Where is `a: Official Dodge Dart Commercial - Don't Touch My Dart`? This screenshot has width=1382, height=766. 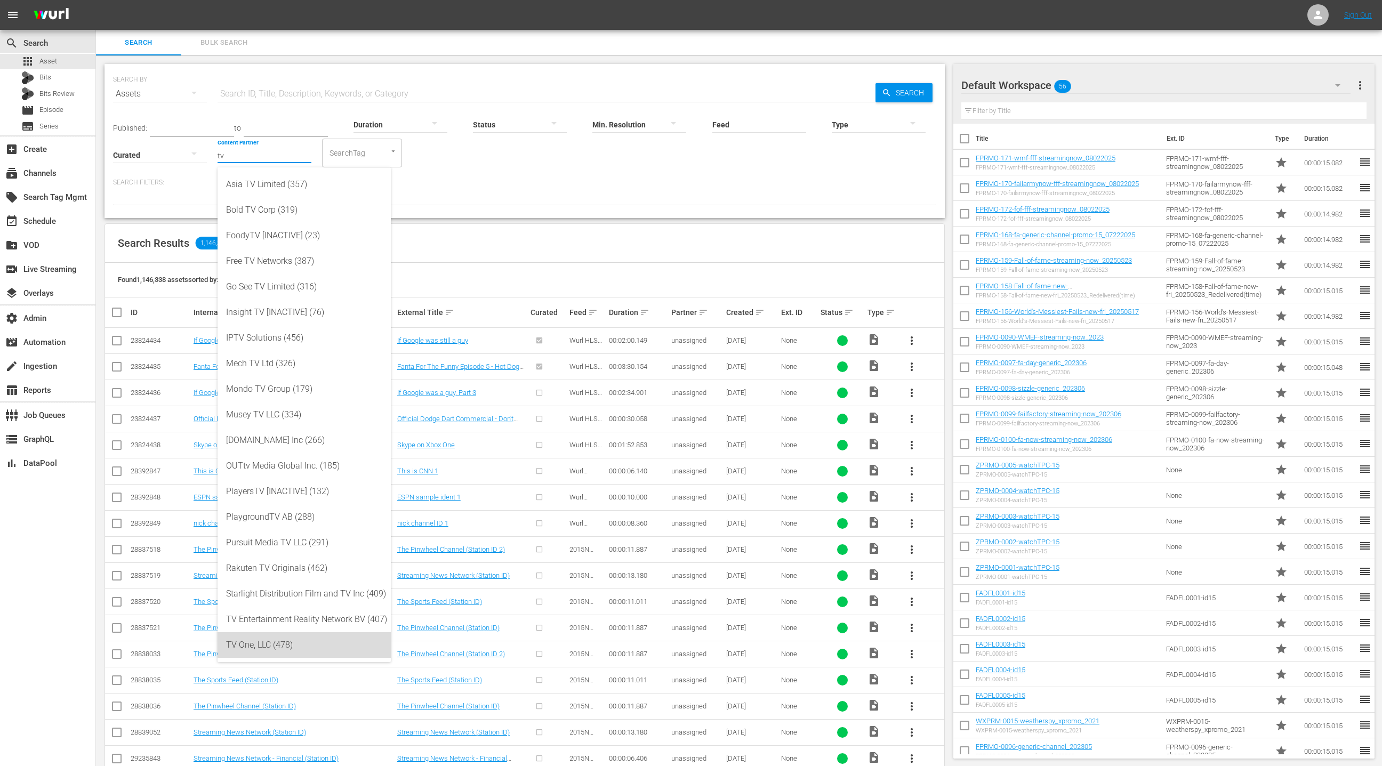
a: Official Dodge Dart Commercial - Don't Touch My Dart is located at coordinates (274, 419).